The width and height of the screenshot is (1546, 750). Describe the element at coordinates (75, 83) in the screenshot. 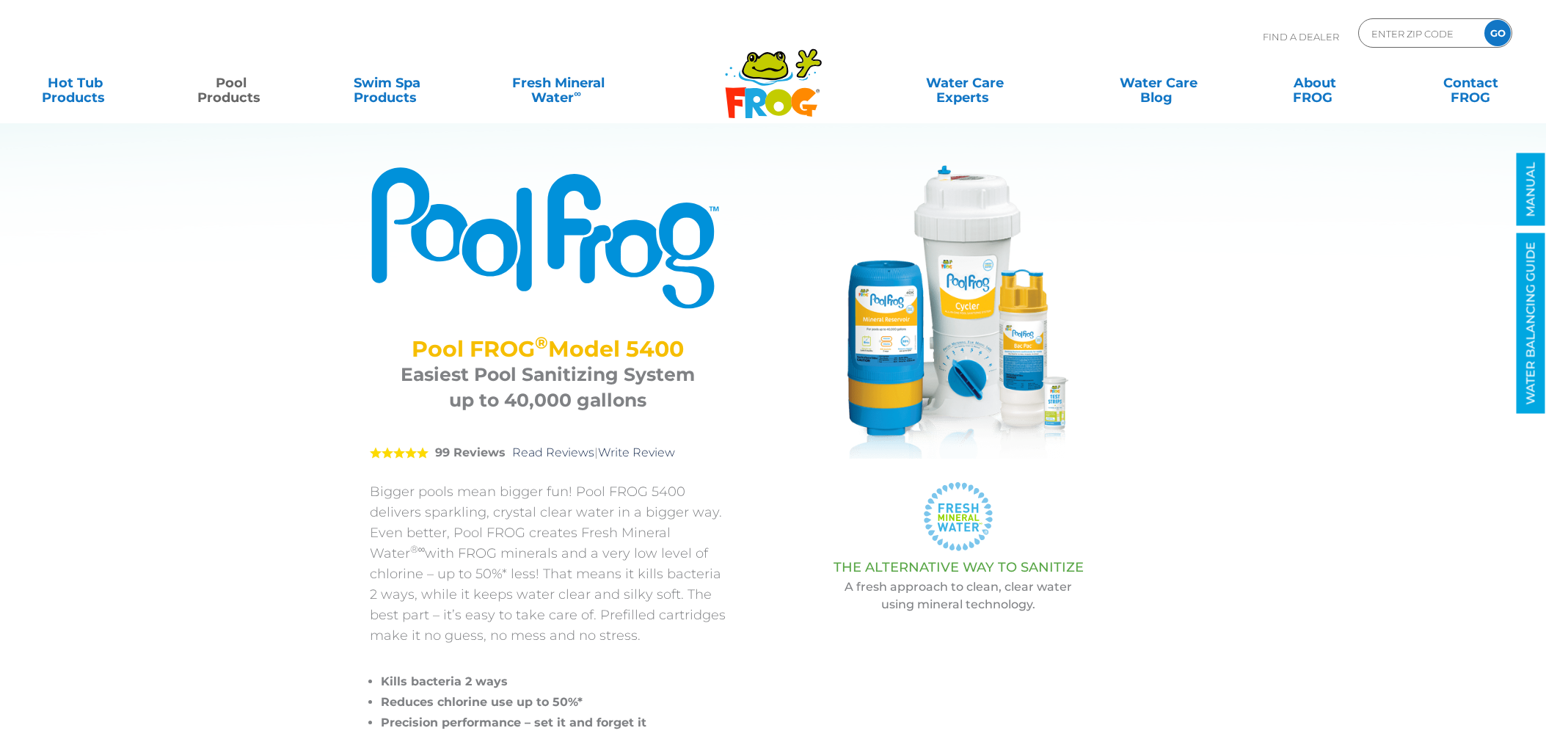

I see `a: Hot TubProducts` at that location.